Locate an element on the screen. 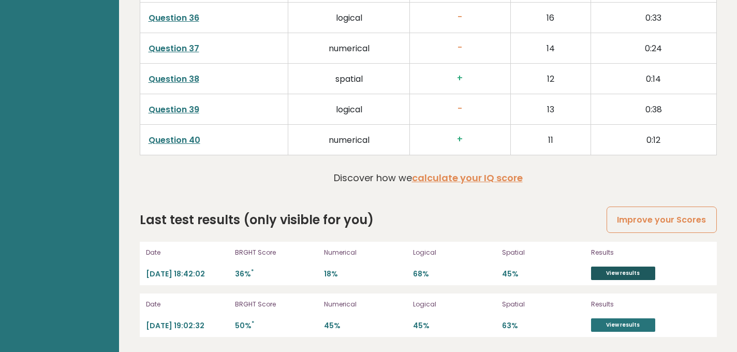  a: Question 36 is located at coordinates (174, 18).